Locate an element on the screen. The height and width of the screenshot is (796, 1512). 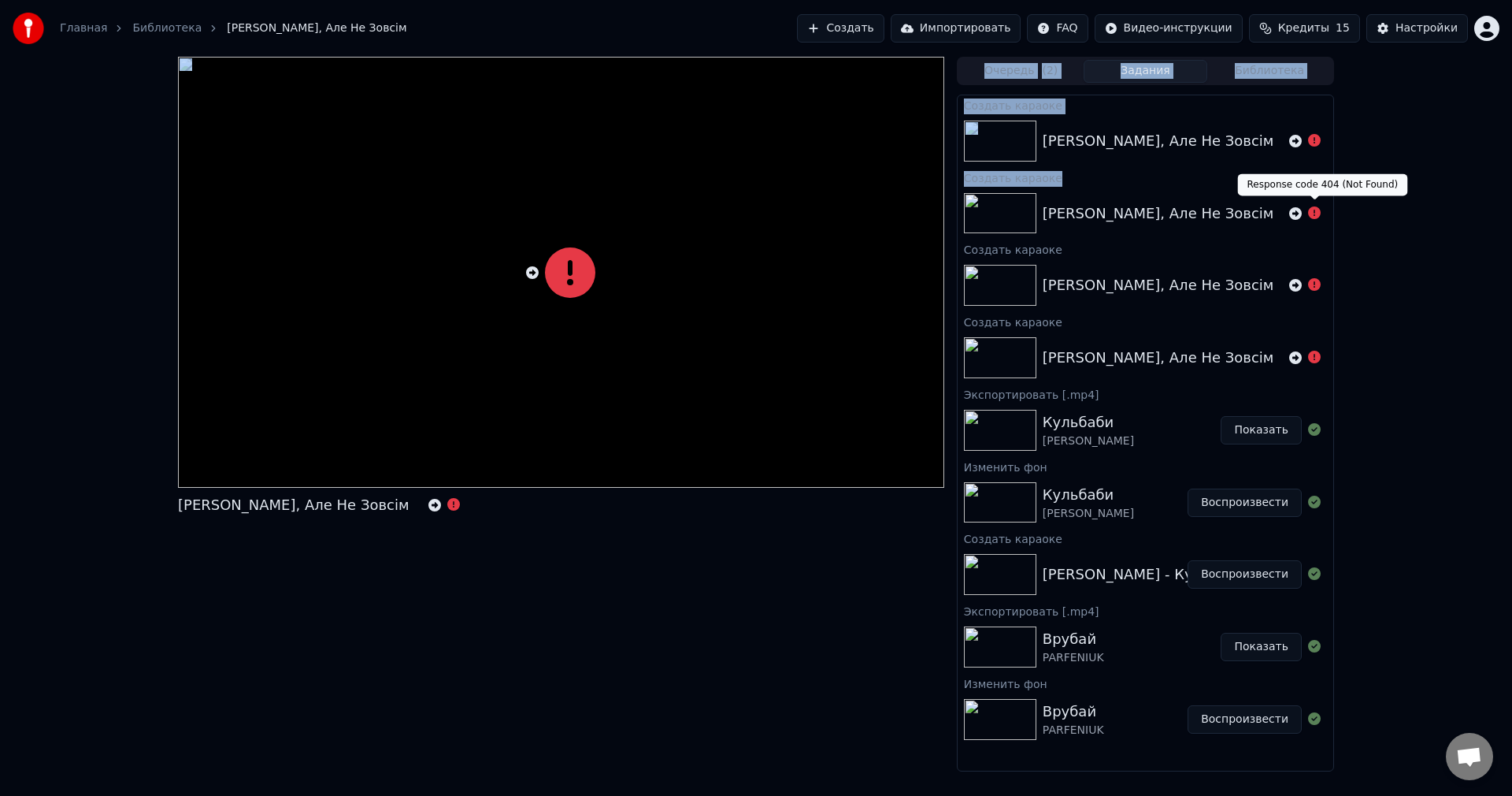
button: Настройки is located at coordinates (1416, 28).